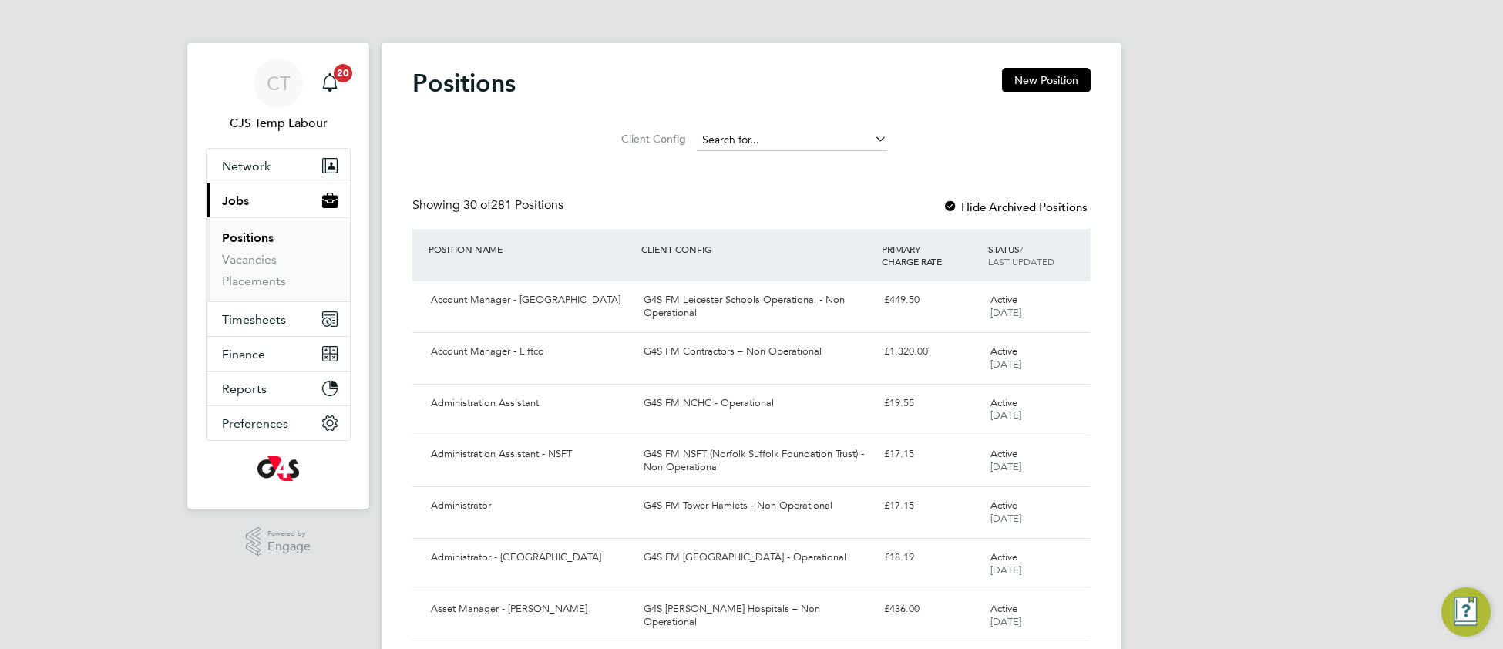 The height and width of the screenshot is (649, 1503). What do you see at coordinates (278, 276) in the screenshot?
I see `nav: Main navigation` at bounding box center [278, 276].